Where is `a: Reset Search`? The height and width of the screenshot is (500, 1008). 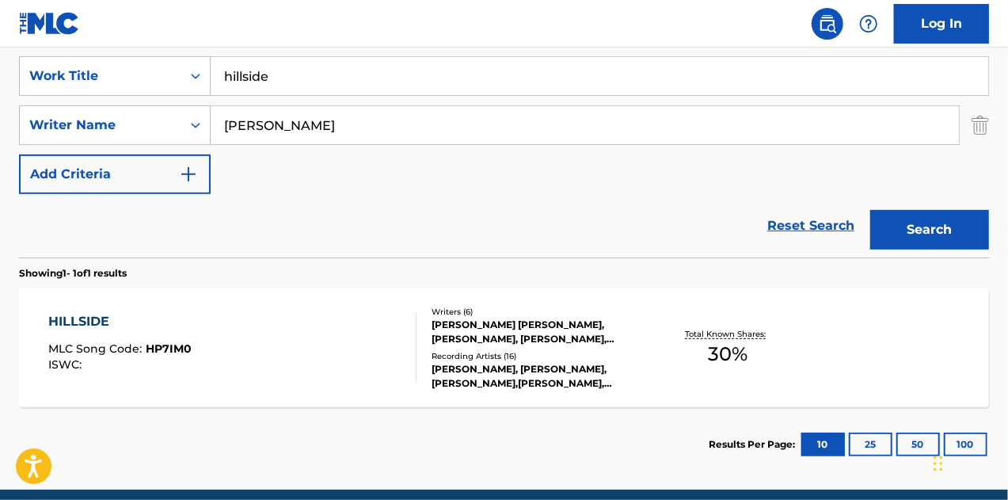
a: Reset Search is located at coordinates (811, 226).